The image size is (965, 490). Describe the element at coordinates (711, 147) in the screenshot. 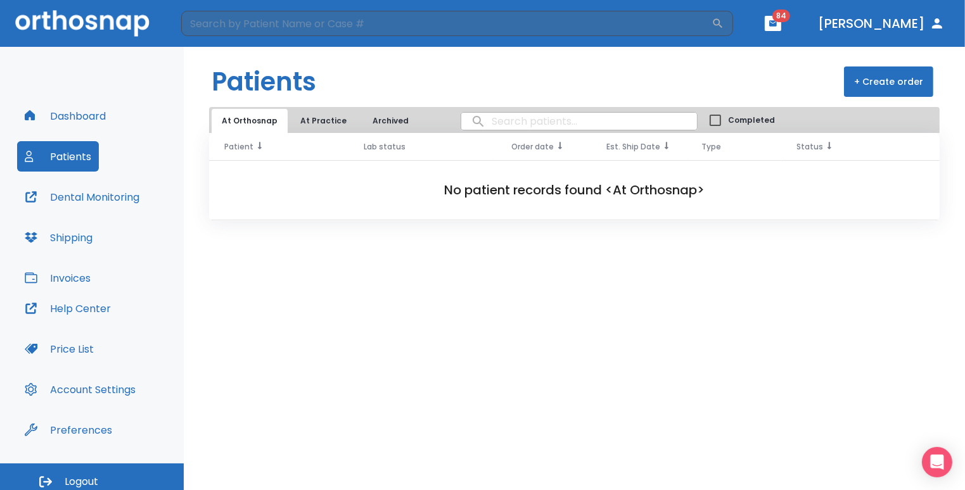

I see `span: Type` at that location.